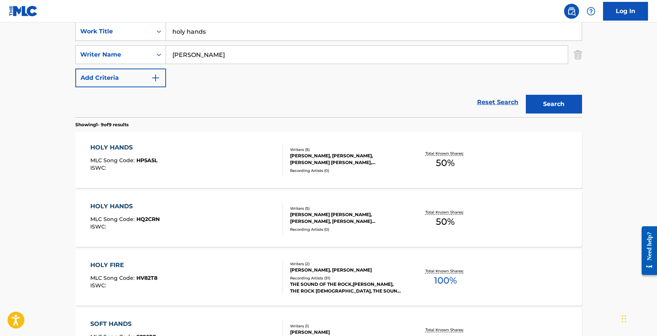 The height and width of the screenshot is (336, 657). Describe the element at coordinates (329, 70) in the screenshot. I see `form: Search Form` at that location.